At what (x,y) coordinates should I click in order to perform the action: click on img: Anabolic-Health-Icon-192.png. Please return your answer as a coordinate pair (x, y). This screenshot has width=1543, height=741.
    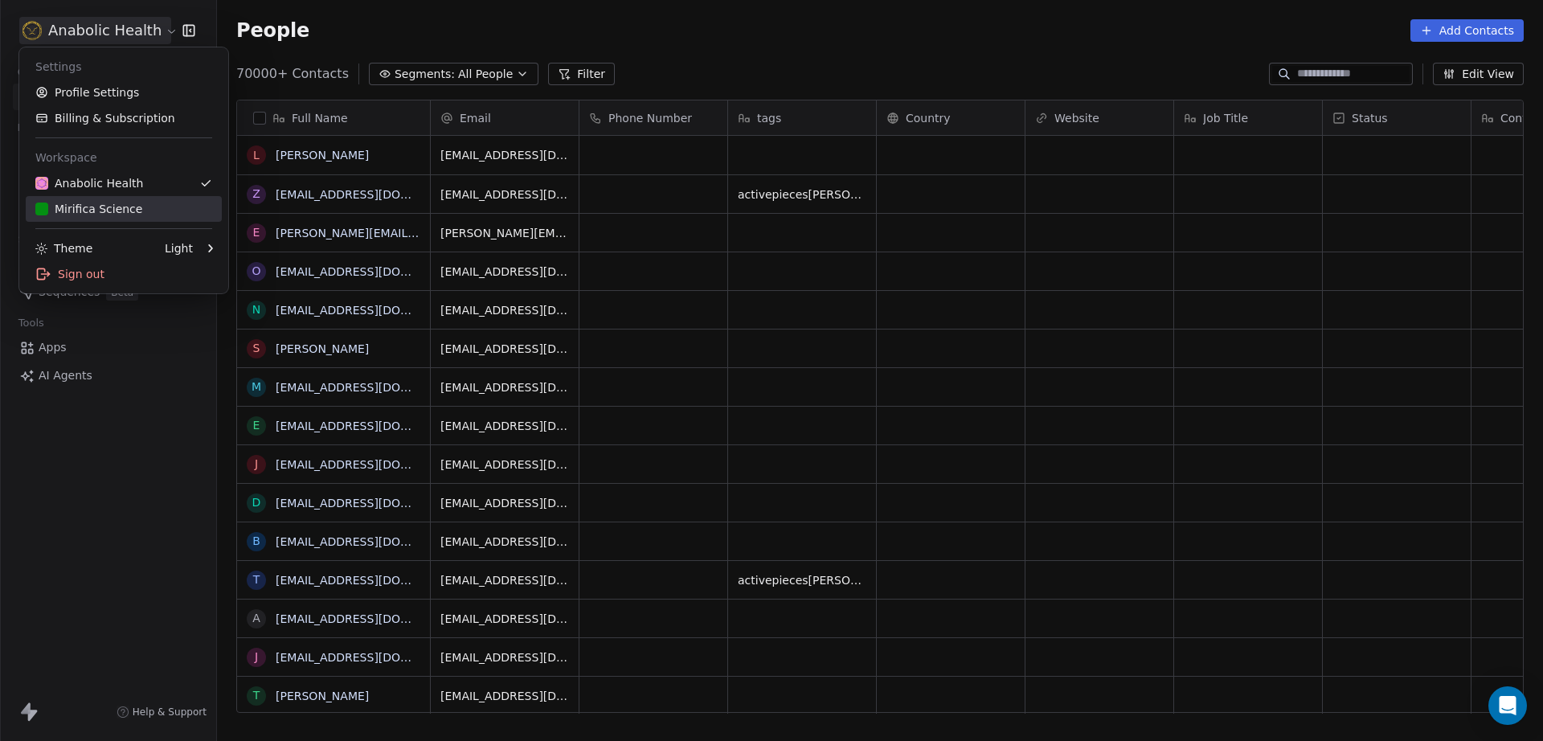
    Looking at the image, I should click on (42, 183).